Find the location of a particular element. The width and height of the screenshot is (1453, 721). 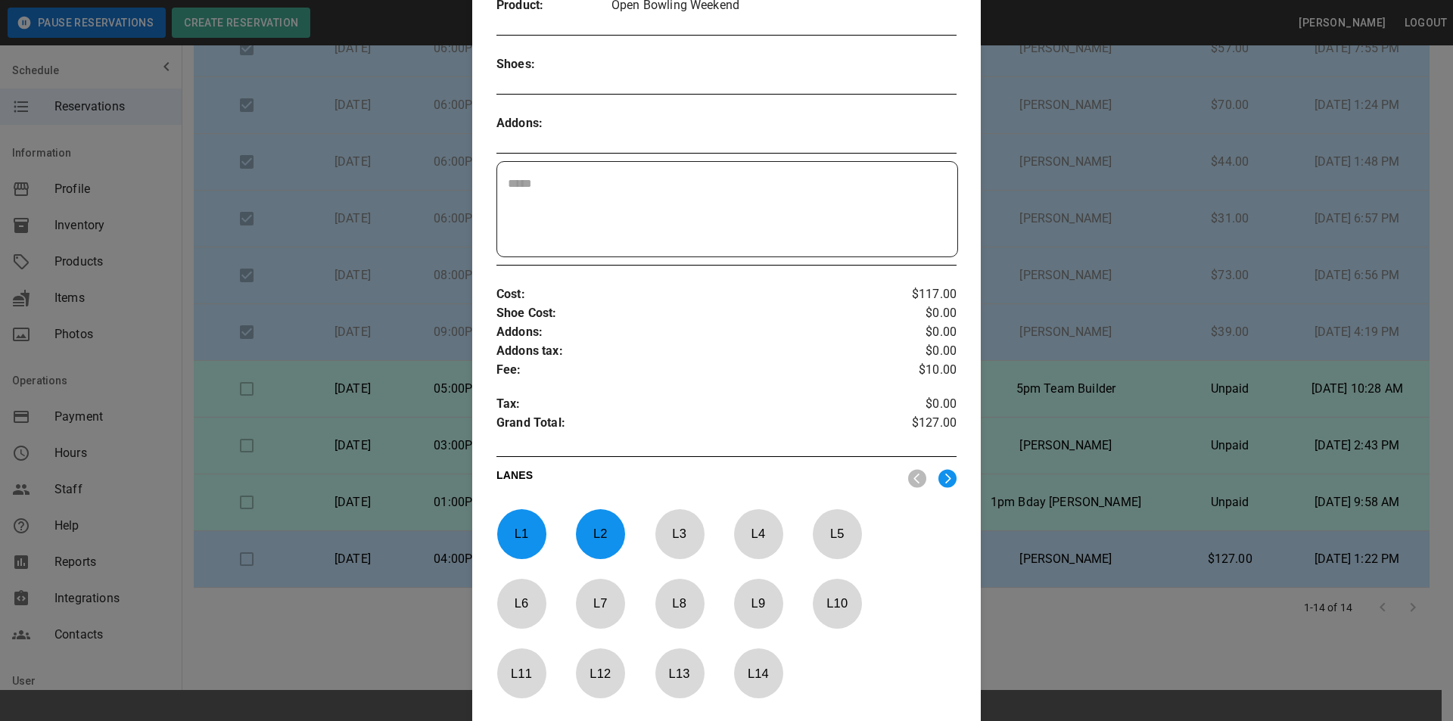

p: L 4 is located at coordinates (758, 534).